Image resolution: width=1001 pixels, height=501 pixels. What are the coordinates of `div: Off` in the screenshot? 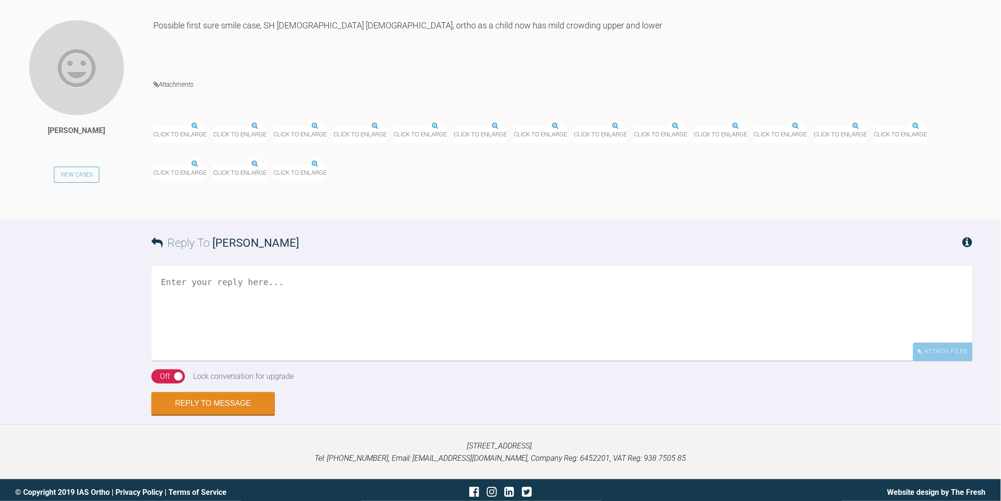 It's located at (165, 376).